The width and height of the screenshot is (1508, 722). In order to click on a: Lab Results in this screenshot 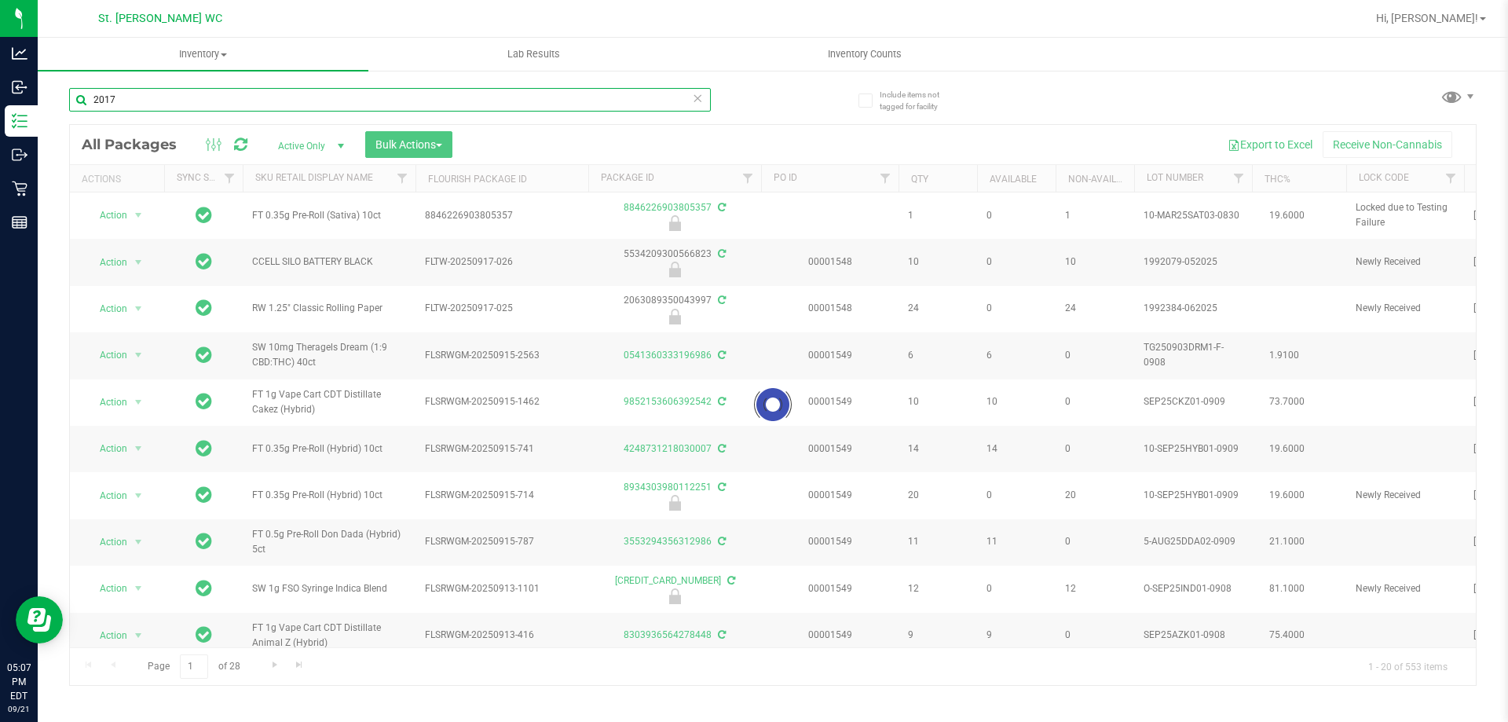, I will do `click(533, 54)`.